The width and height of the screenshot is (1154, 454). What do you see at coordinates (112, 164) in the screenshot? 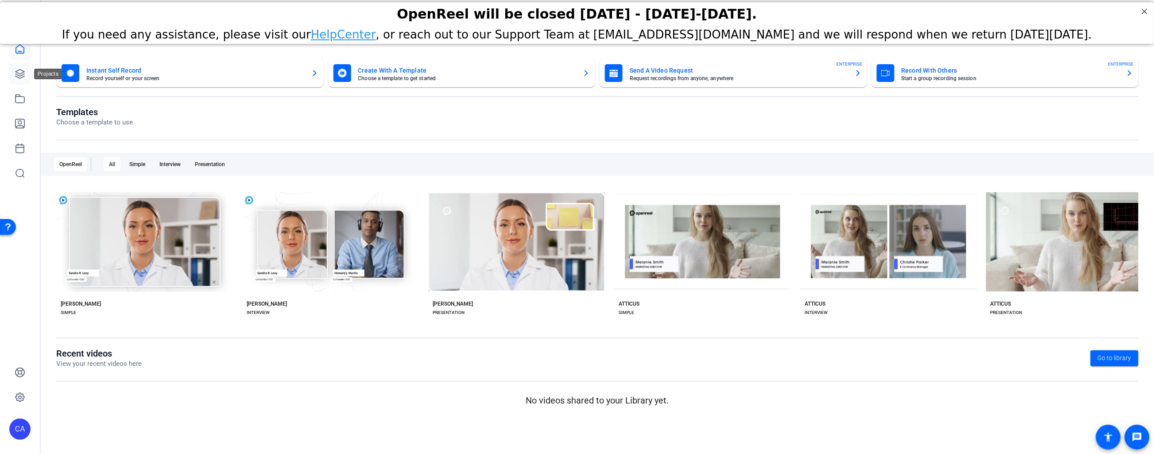
I see `div: All` at bounding box center [112, 164].